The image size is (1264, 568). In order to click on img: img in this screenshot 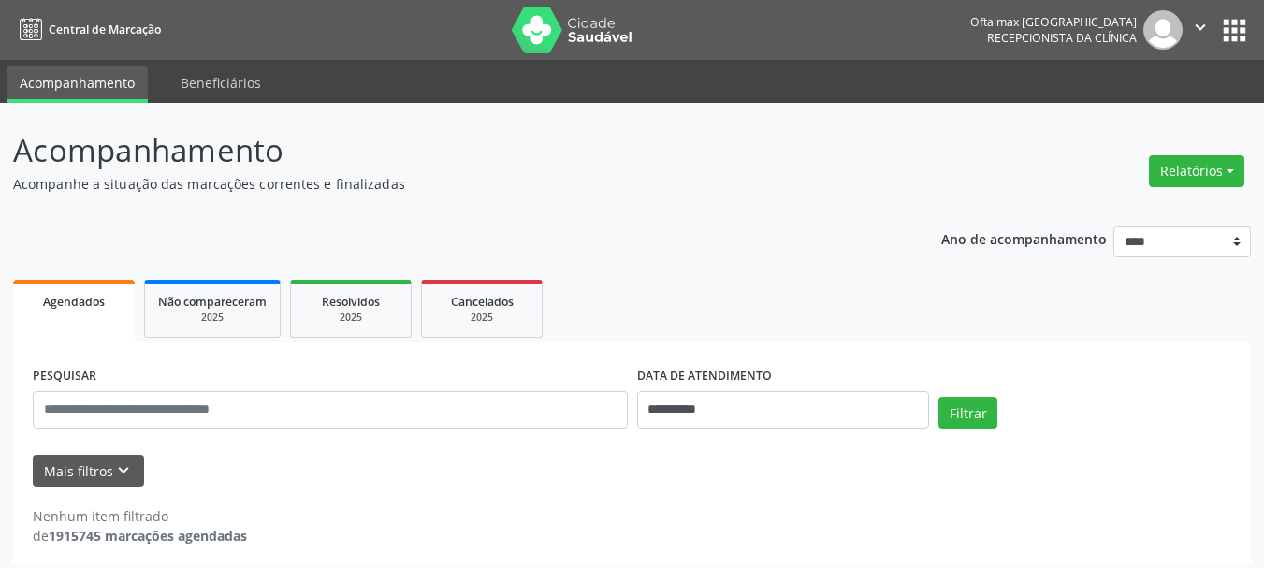, I will do `click(1163, 30)`.